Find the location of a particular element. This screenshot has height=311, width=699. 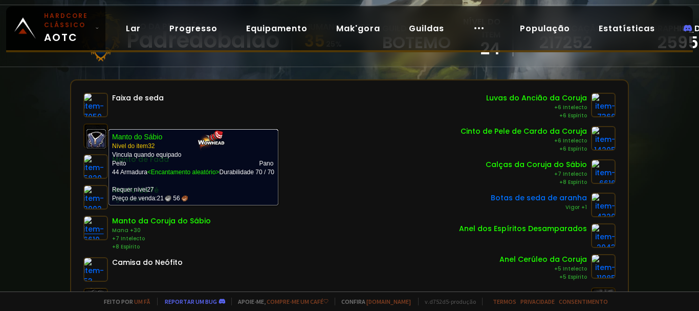

a: Termos is located at coordinates (505, 301).